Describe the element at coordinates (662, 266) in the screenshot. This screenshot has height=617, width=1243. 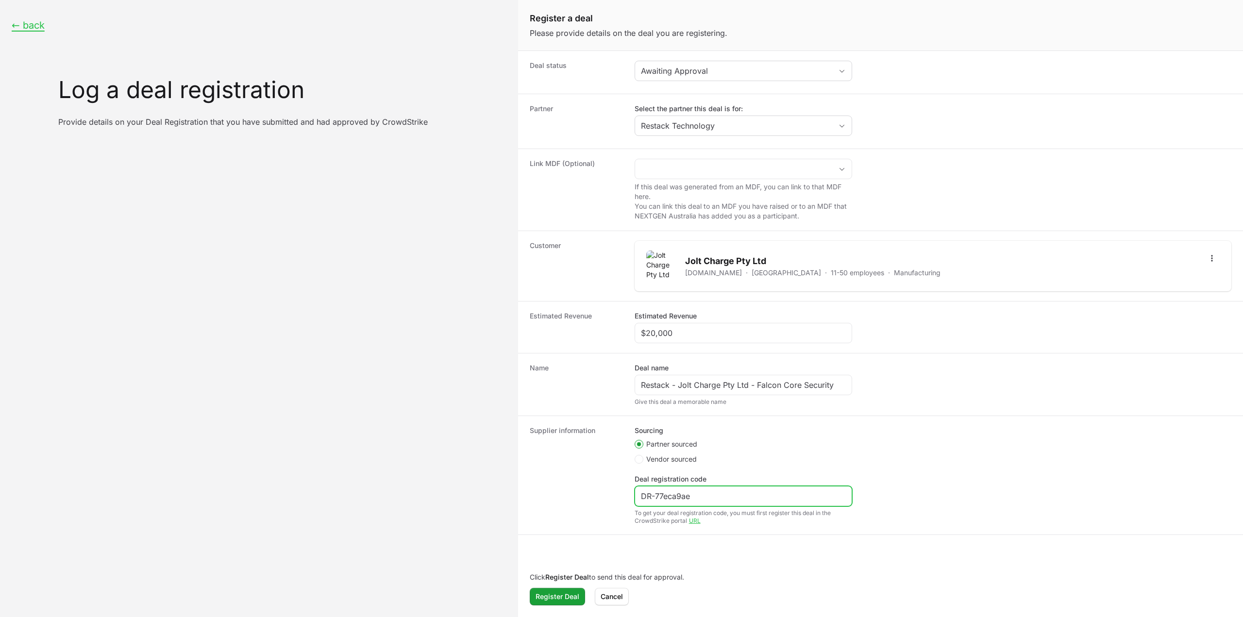
I see `img: Jolt Charge Pty Ltd` at that location.